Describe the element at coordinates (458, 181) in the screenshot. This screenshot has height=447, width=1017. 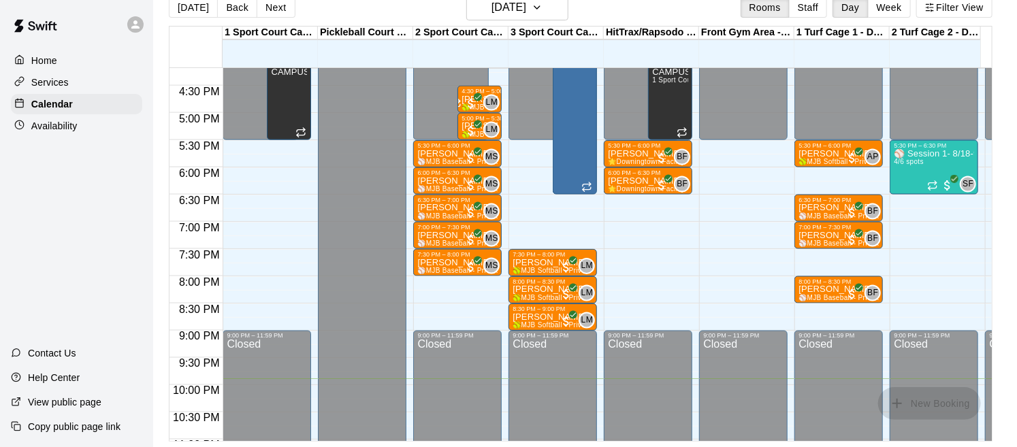
I see `div: 6:00 PM – 6:30 PM: George Bull` at that location.